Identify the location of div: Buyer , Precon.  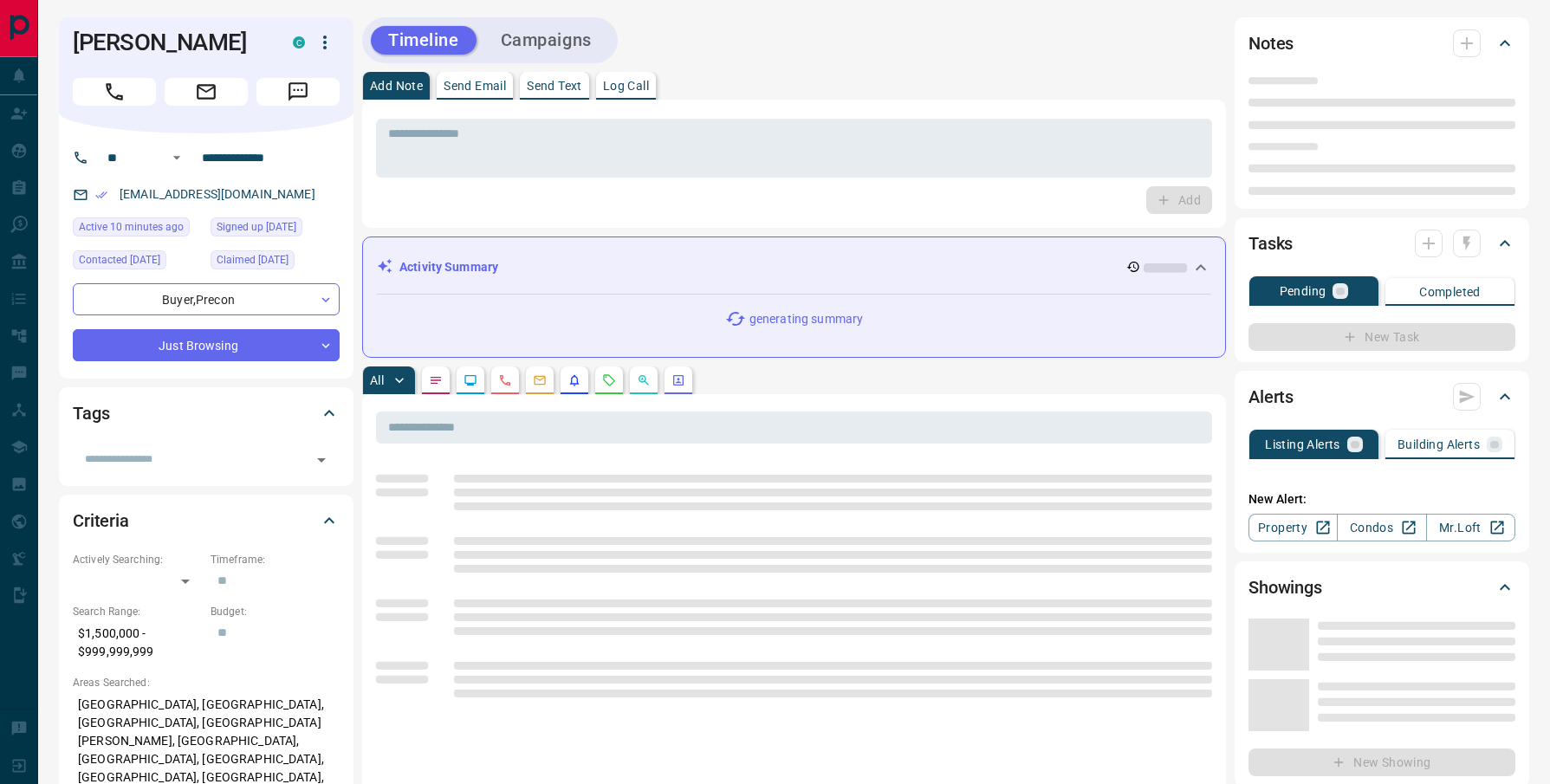
(207, 299).